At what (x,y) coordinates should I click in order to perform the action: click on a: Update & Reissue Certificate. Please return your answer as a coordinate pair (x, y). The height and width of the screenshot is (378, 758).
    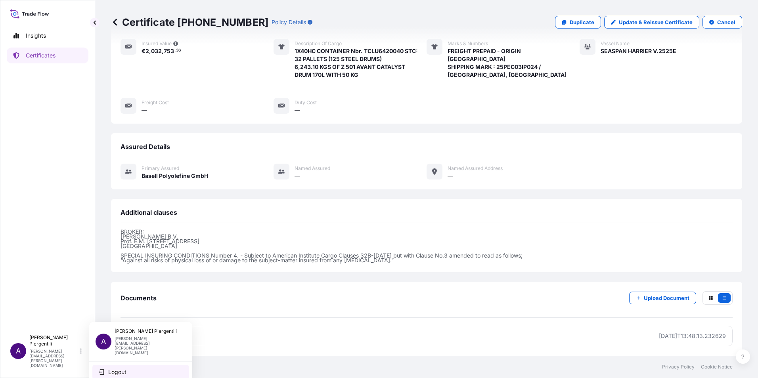
    Looking at the image, I should click on (652, 22).